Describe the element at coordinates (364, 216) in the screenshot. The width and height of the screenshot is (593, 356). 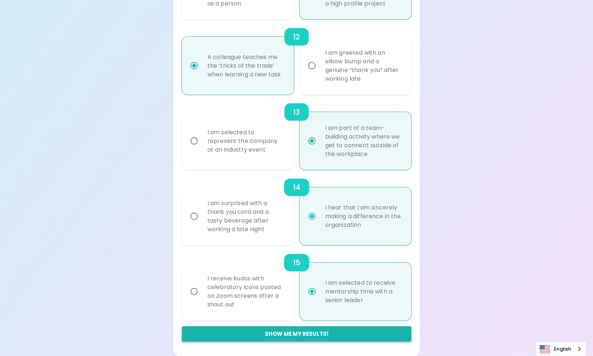
I see `div: I hear that I am sincerely making a difference in the organization` at that location.